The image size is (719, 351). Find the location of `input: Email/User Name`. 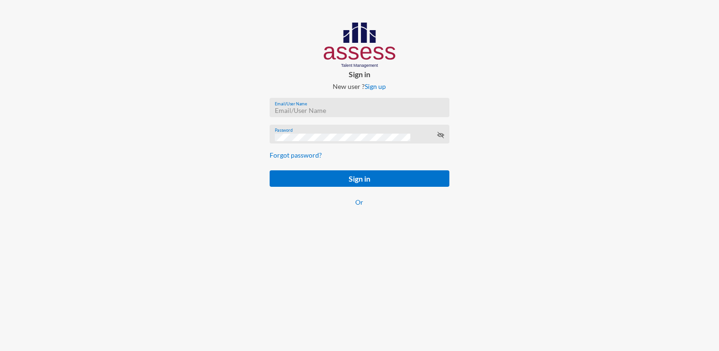

input: Email/User Name is located at coordinates (360, 111).